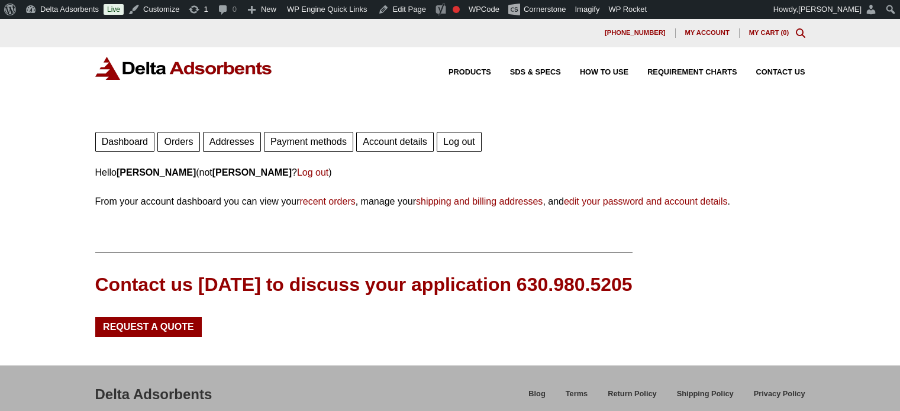 This screenshot has height=411, width=900. What do you see at coordinates (232, 142) in the screenshot?
I see `a: Addresses` at bounding box center [232, 142].